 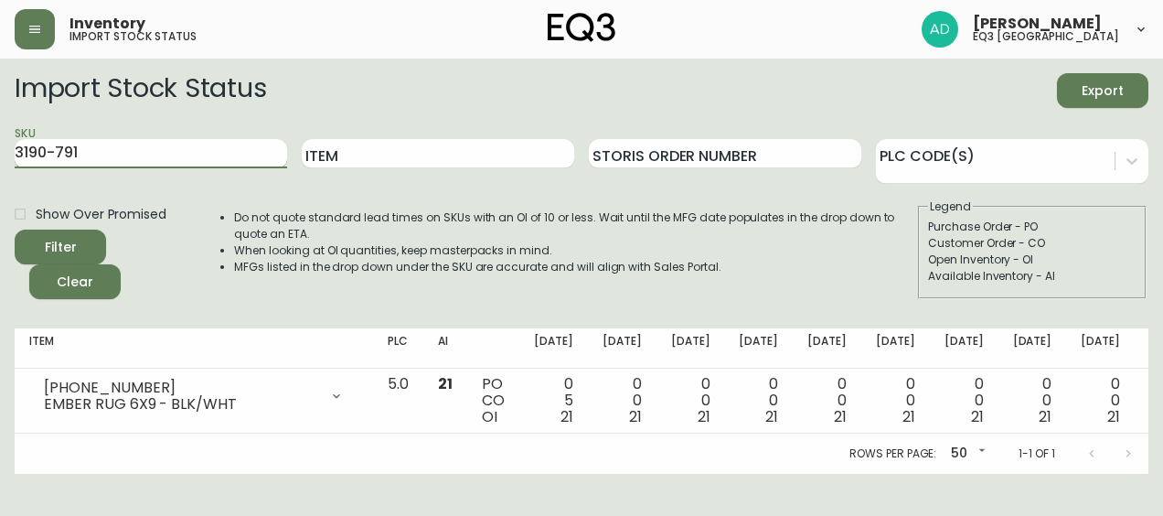 I want to click on h5: import stock status, so click(x=133, y=37).